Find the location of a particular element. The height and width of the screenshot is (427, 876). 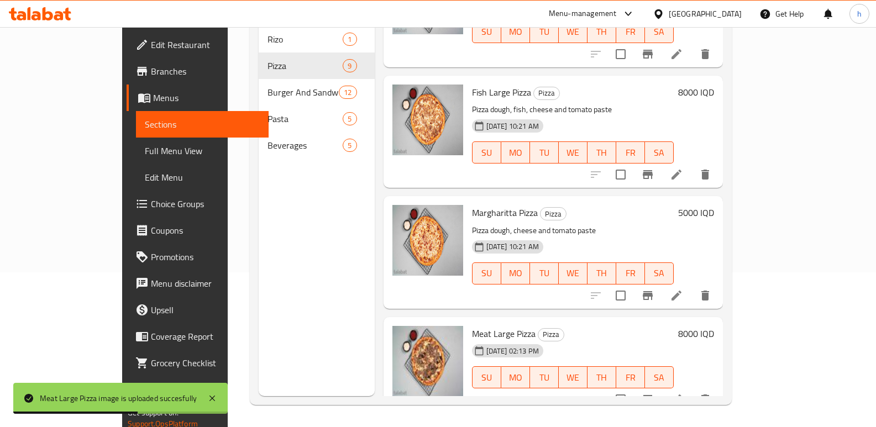

span: Sections is located at coordinates (202, 124).